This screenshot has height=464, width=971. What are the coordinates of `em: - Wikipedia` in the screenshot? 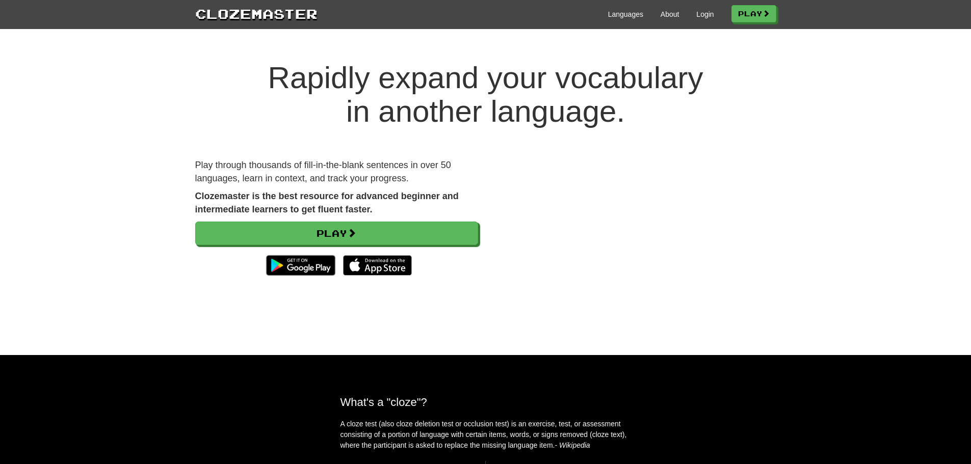 It's located at (573, 446).